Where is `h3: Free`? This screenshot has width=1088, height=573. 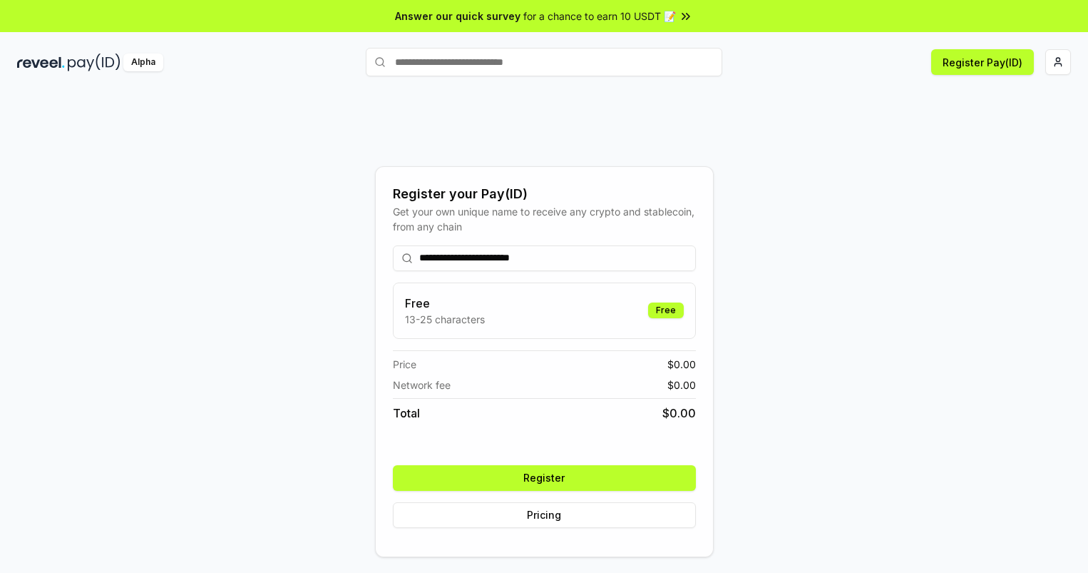 h3: Free is located at coordinates (445, 303).